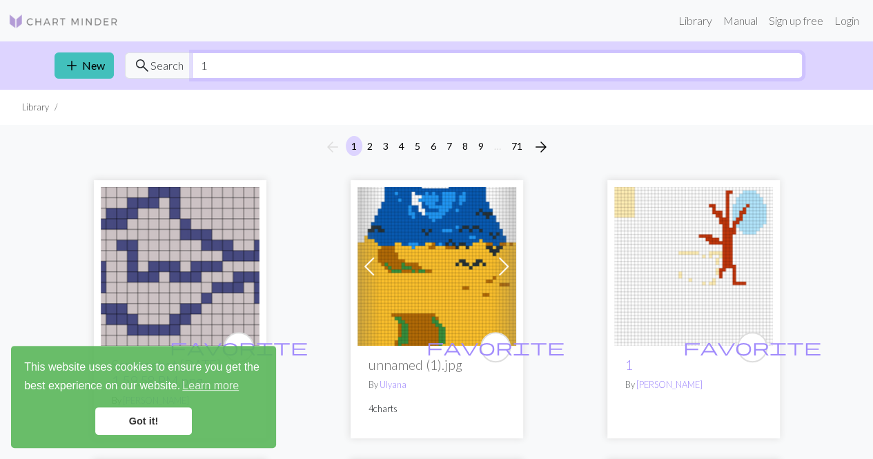 The width and height of the screenshot is (873, 459). I want to click on a: Sign up free, so click(795, 21).